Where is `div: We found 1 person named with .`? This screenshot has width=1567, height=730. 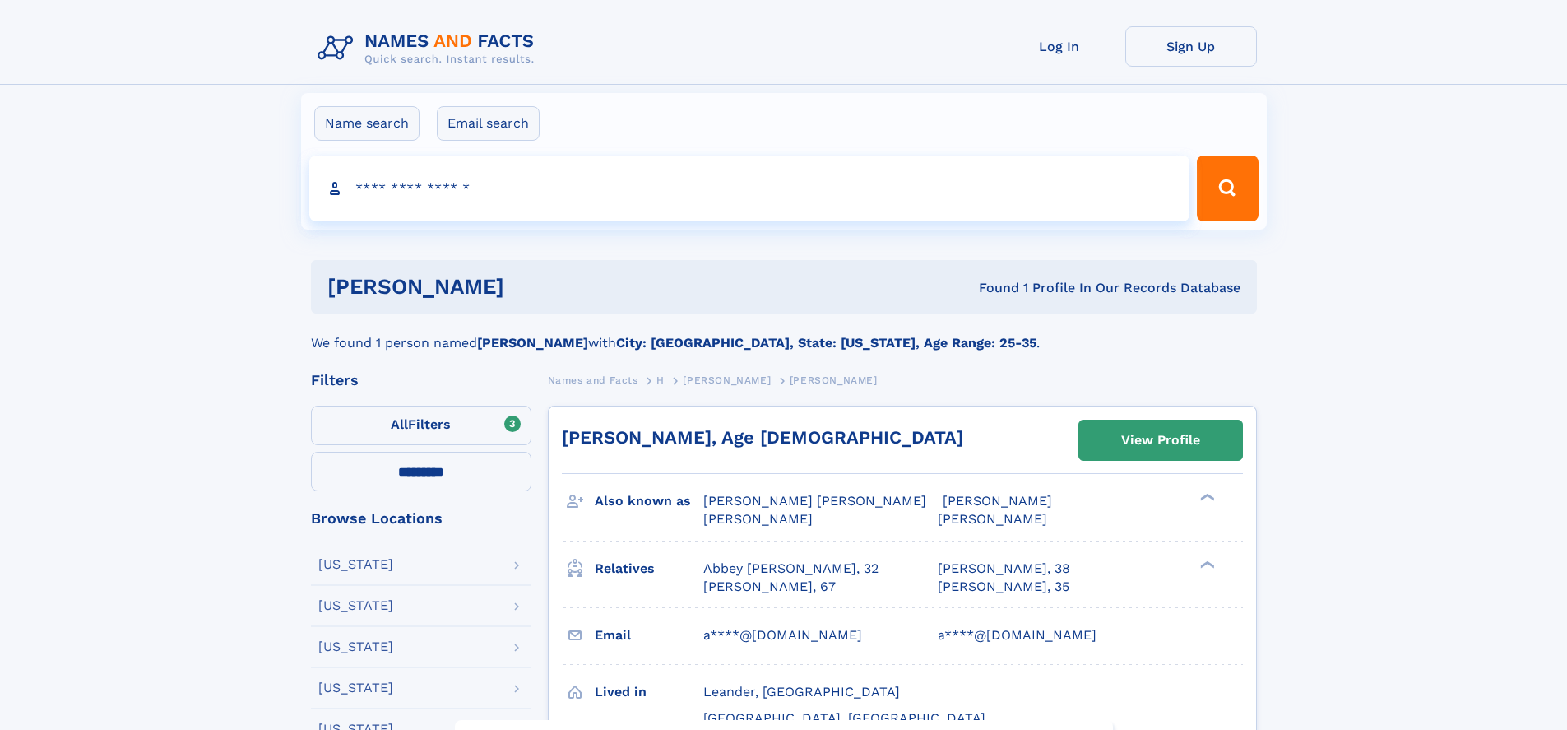 div: We found 1 person named with . is located at coordinates (784, 333).